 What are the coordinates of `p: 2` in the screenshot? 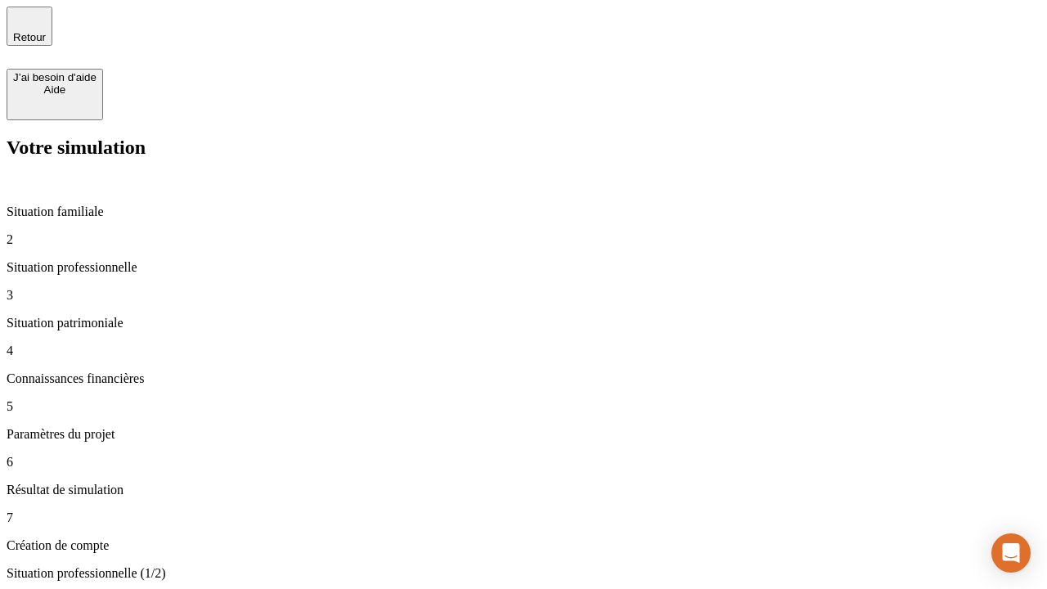 It's located at (523, 240).